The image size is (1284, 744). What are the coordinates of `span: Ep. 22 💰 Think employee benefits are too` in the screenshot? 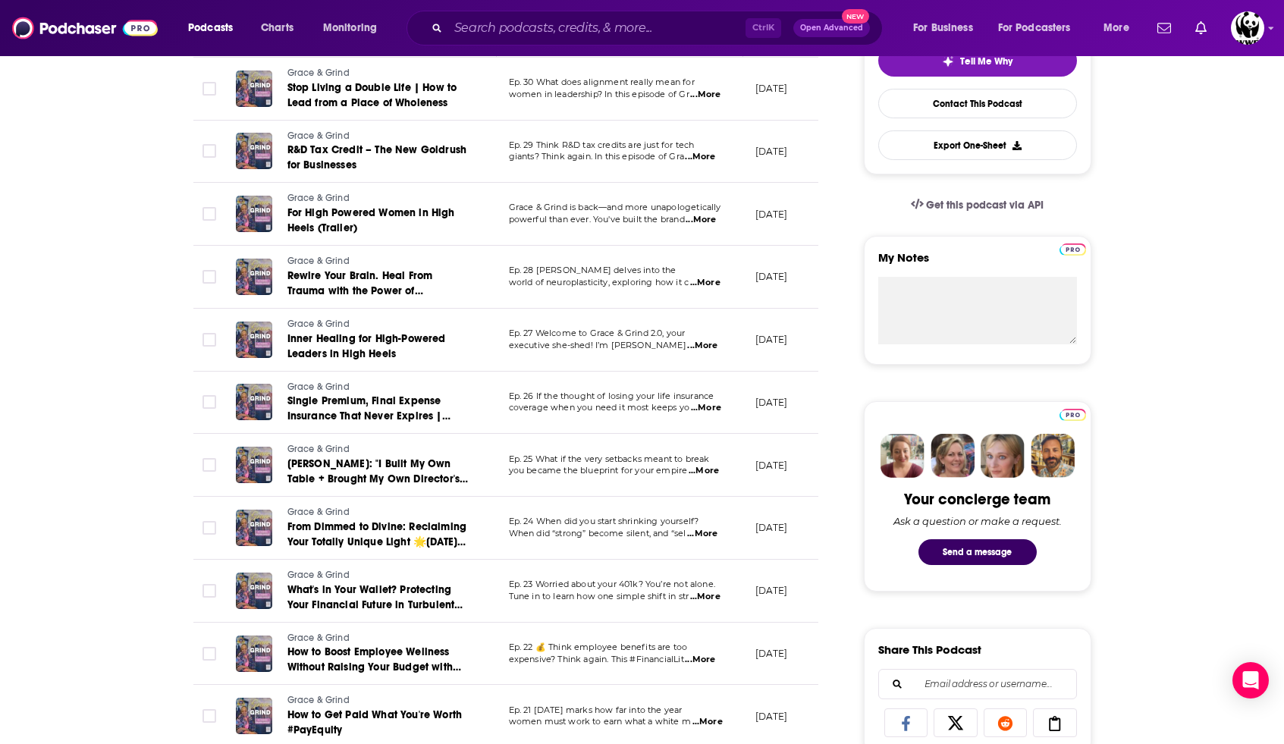 It's located at (598, 647).